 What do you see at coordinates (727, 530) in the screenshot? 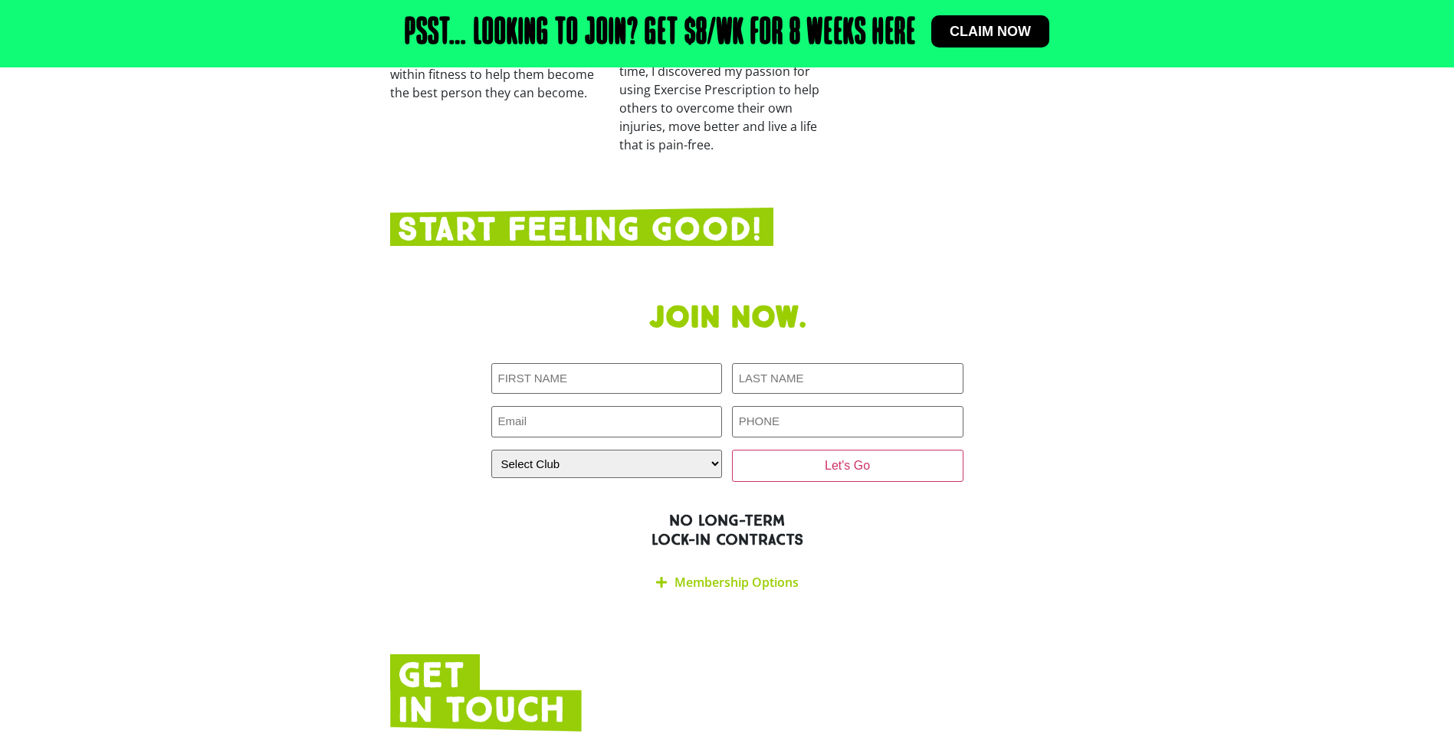
I see `h2: NO LONG-TERM LOCK-IN CONTRACTS` at bounding box center [727, 530].